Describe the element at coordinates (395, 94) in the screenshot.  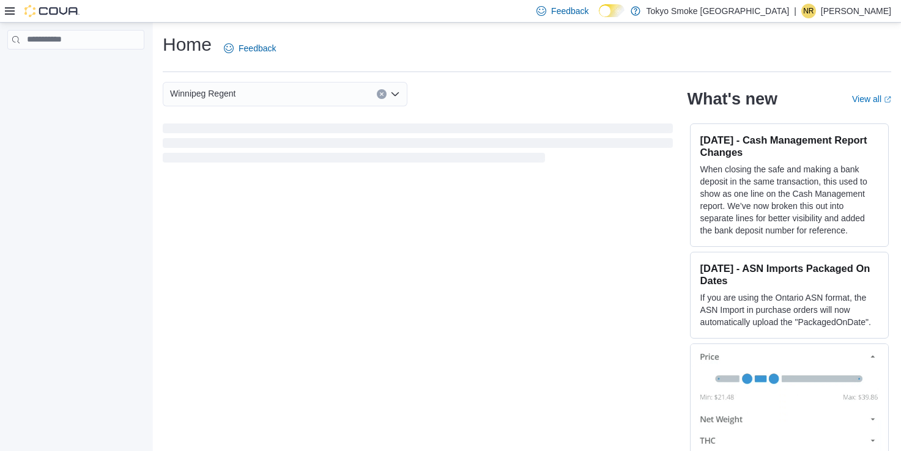
I see `button: Open list of options` at that location.